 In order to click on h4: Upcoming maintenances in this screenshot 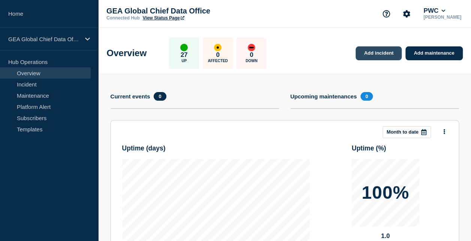, I will do `click(324, 96)`.